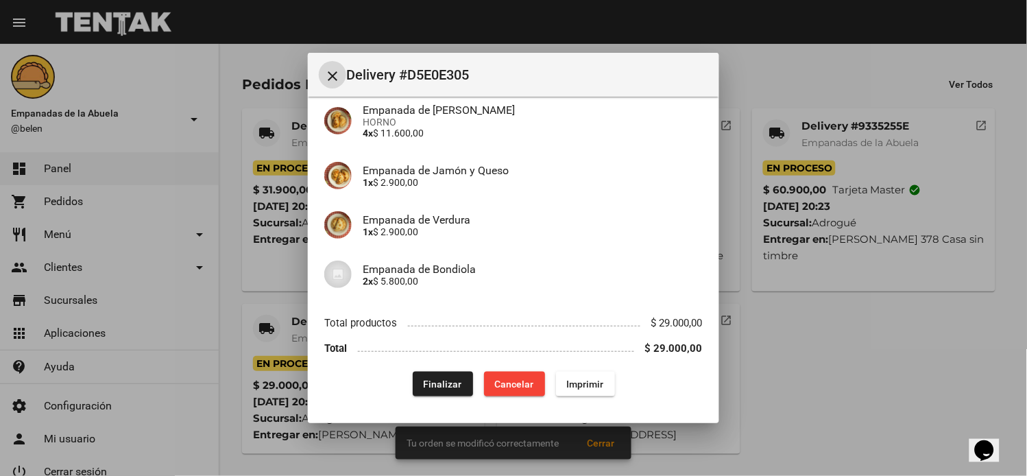 The height and width of the screenshot is (476, 1027). Describe the element at coordinates (514, 384) in the screenshot. I see `span: Cancelar` at that location.